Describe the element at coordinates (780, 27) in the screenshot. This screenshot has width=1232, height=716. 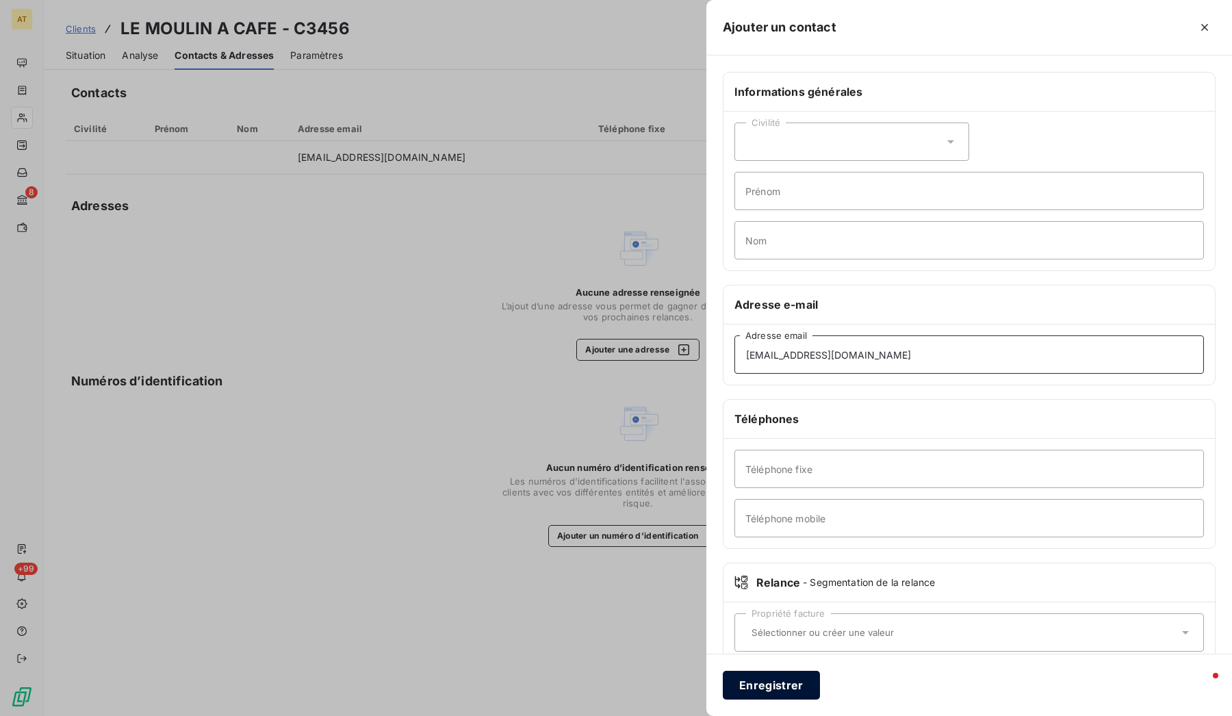
I see `h5: Ajouter un contact` at that location.